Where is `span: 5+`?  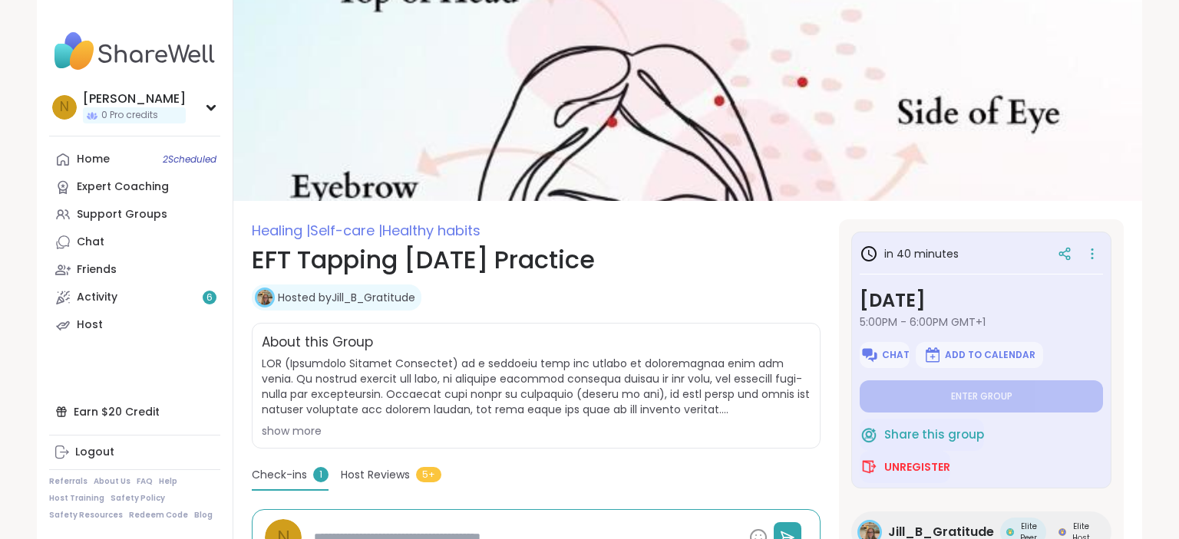
span: 5+ is located at coordinates (428, 475).